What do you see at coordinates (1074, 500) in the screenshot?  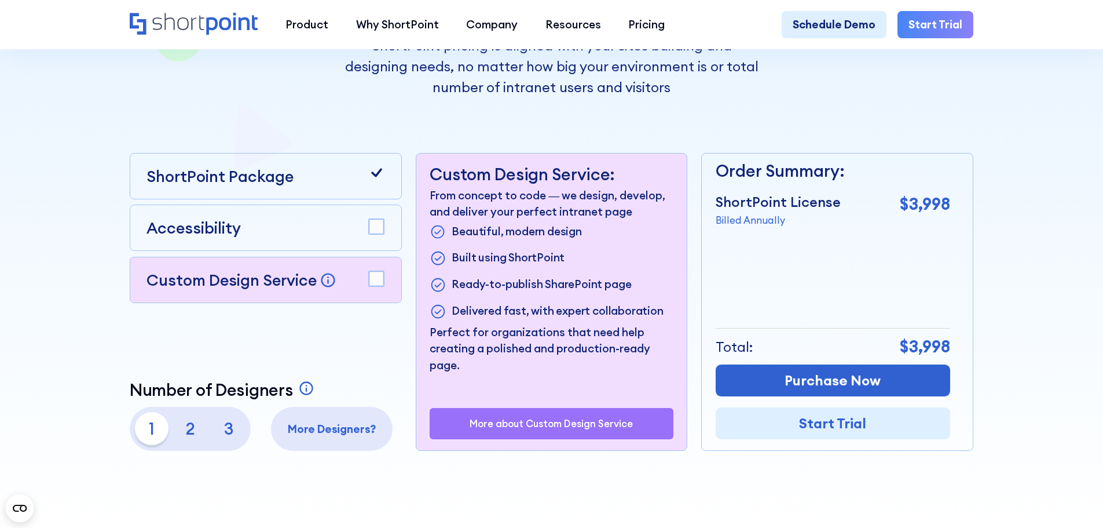 I see `div: Chat Widget` at bounding box center [1074, 500].